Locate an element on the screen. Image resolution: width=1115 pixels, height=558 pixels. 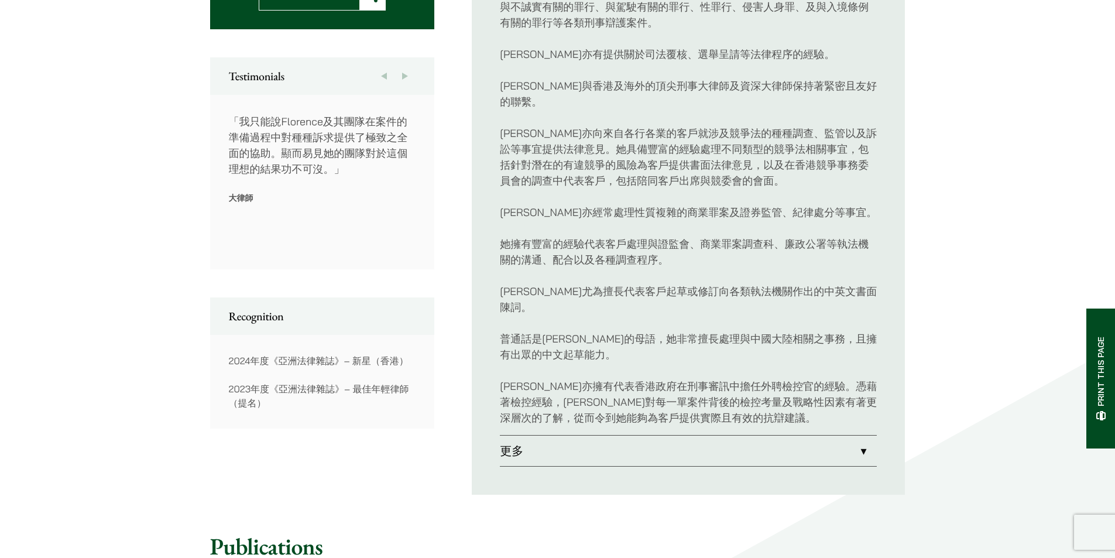
p: 她擁有豐富的經驗代表客戶處理與證監會、商業罪案調查科、廉政公署等執法機關的溝通、配合以及各種調查程序。 is located at coordinates (688, 252).